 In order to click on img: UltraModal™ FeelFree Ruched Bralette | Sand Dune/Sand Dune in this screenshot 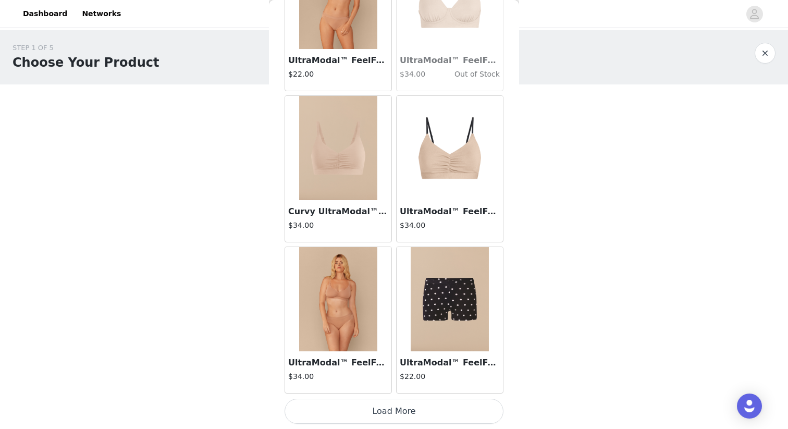, I will do `click(338, 299)`.